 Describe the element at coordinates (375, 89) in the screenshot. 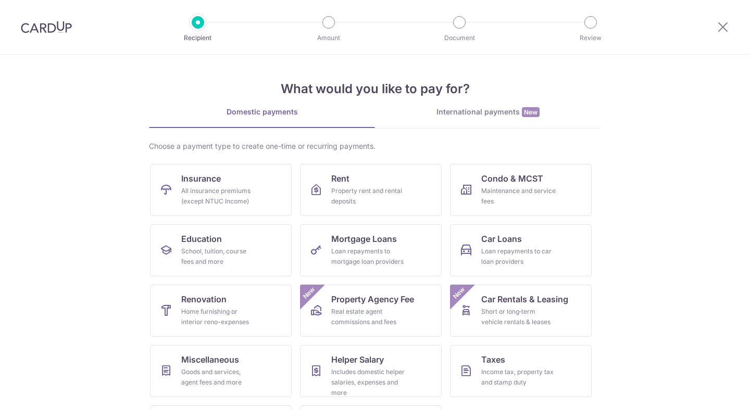

I see `h4: What would you like to pay for?` at that location.